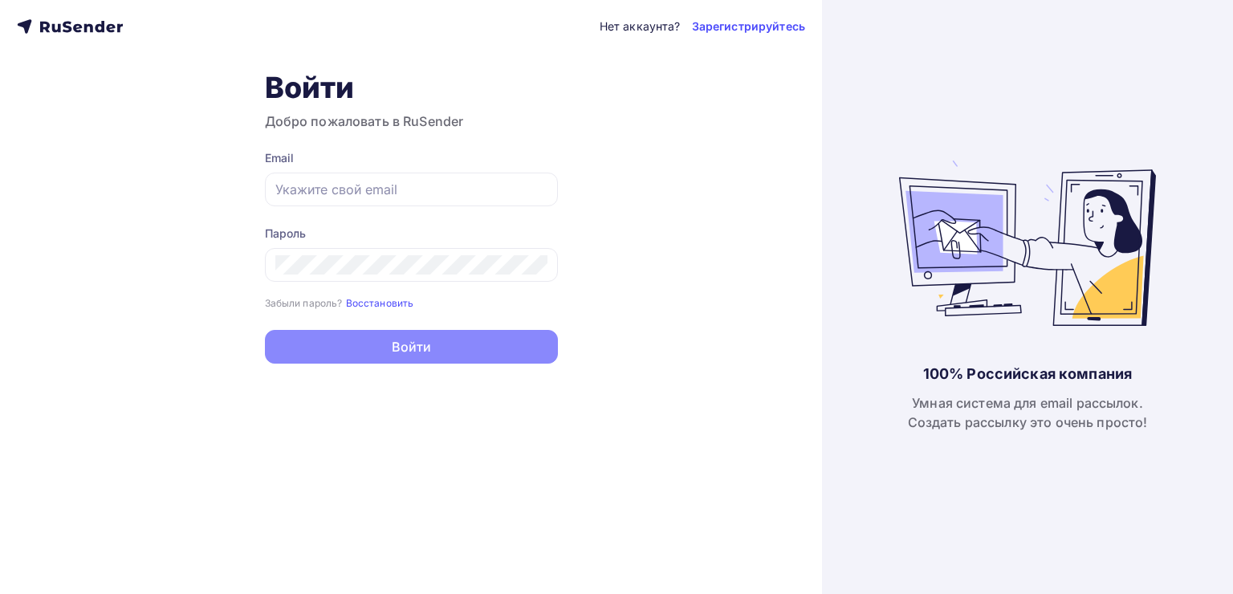  I want to click on input: Укажите свой email, so click(411, 189).